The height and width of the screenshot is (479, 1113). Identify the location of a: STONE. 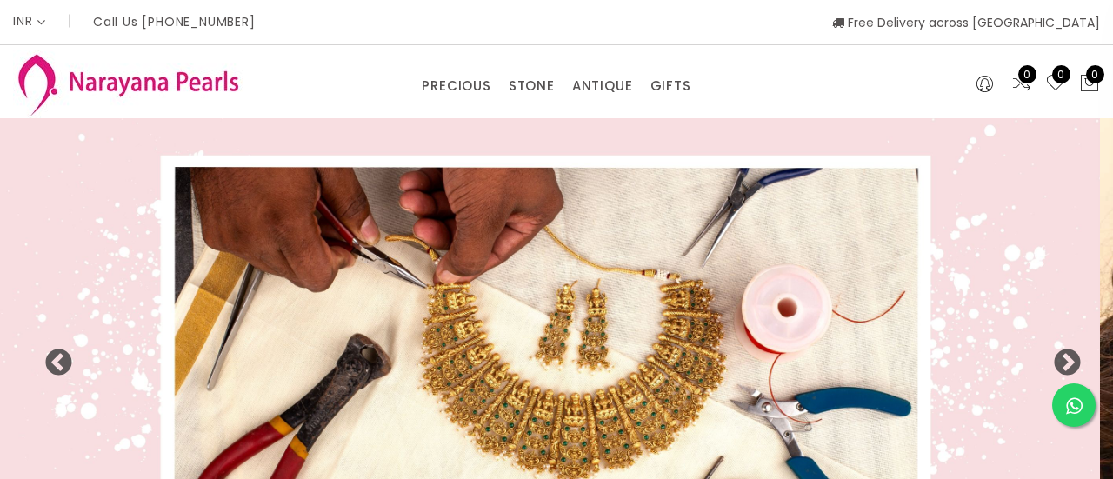
(531, 86).